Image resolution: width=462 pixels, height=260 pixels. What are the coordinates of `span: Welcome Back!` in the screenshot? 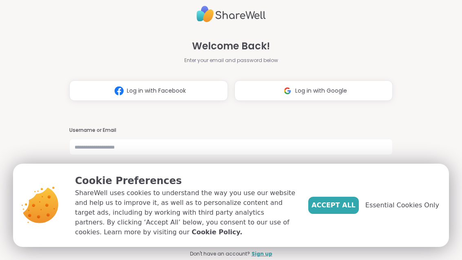 It's located at (231, 46).